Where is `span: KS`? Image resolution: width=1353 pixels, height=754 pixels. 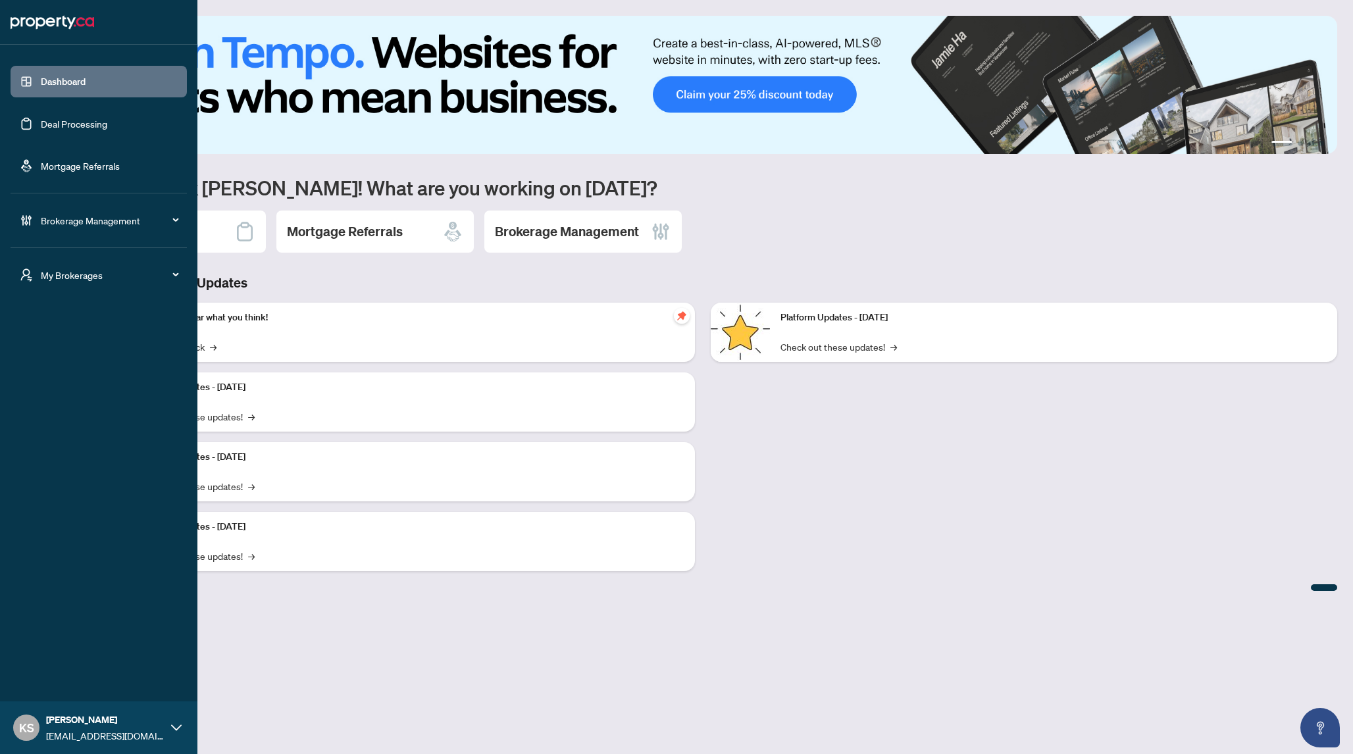 span: KS is located at coordinates (26, 728).